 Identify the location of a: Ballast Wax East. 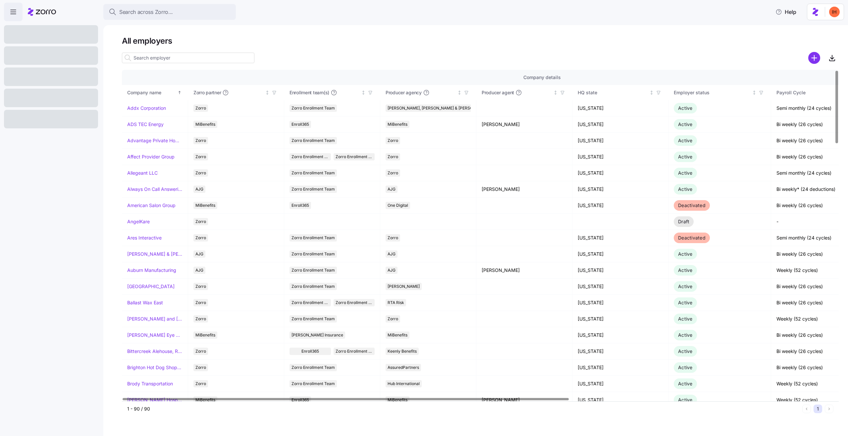
(145, 303).